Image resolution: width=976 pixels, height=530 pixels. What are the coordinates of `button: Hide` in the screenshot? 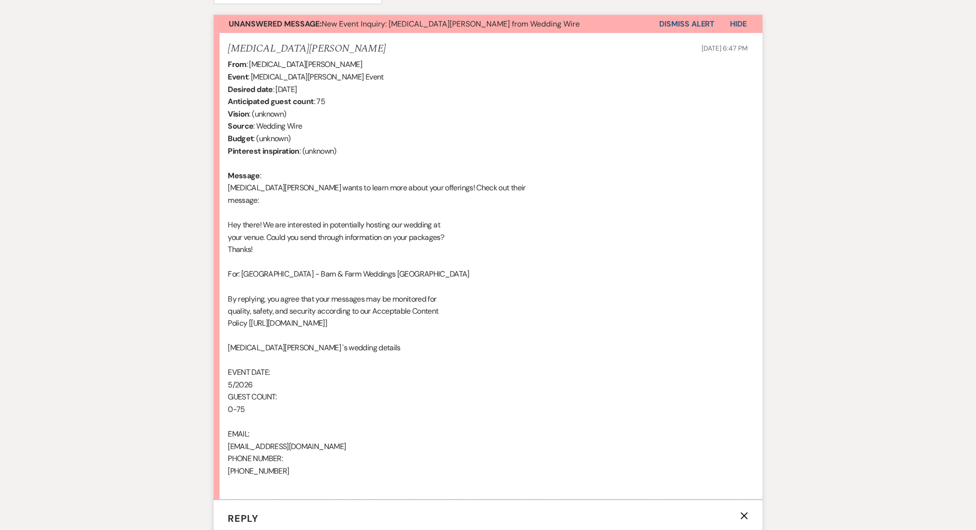 It's located at (739, 24).